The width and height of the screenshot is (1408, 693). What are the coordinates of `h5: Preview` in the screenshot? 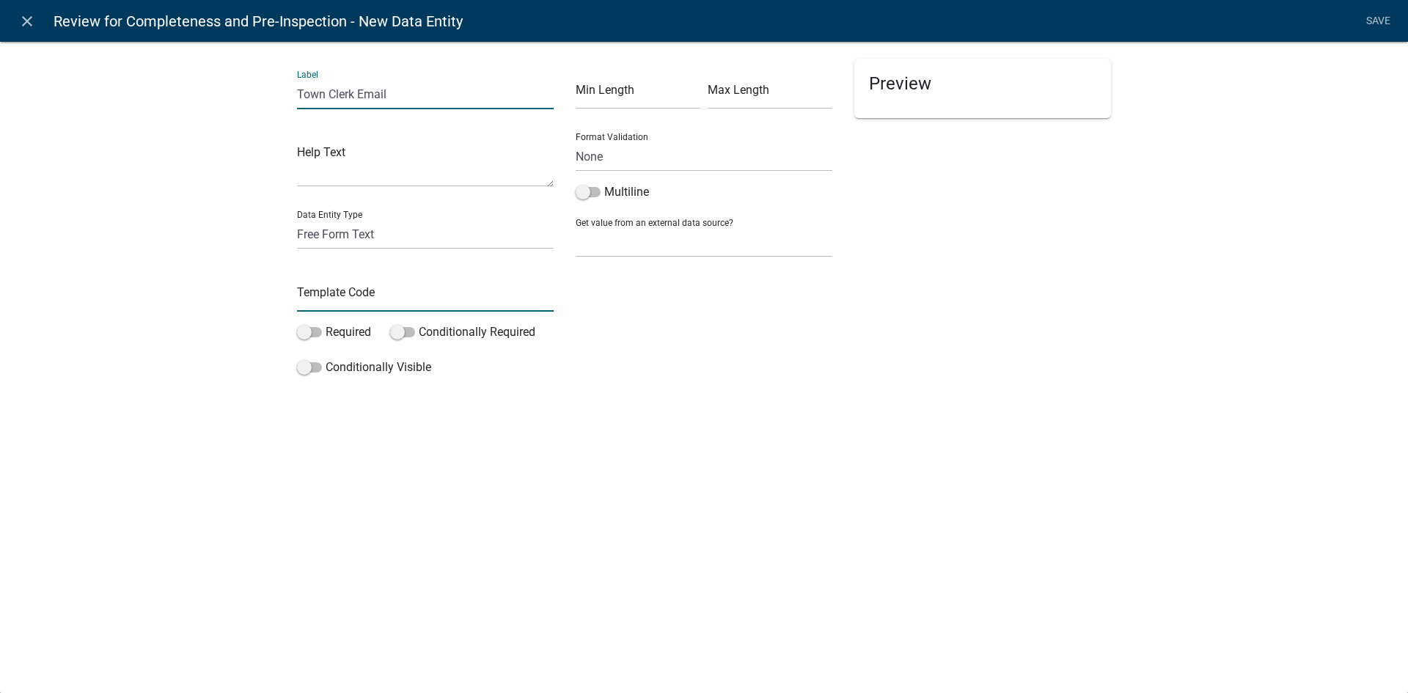 It's located at (983, 84).